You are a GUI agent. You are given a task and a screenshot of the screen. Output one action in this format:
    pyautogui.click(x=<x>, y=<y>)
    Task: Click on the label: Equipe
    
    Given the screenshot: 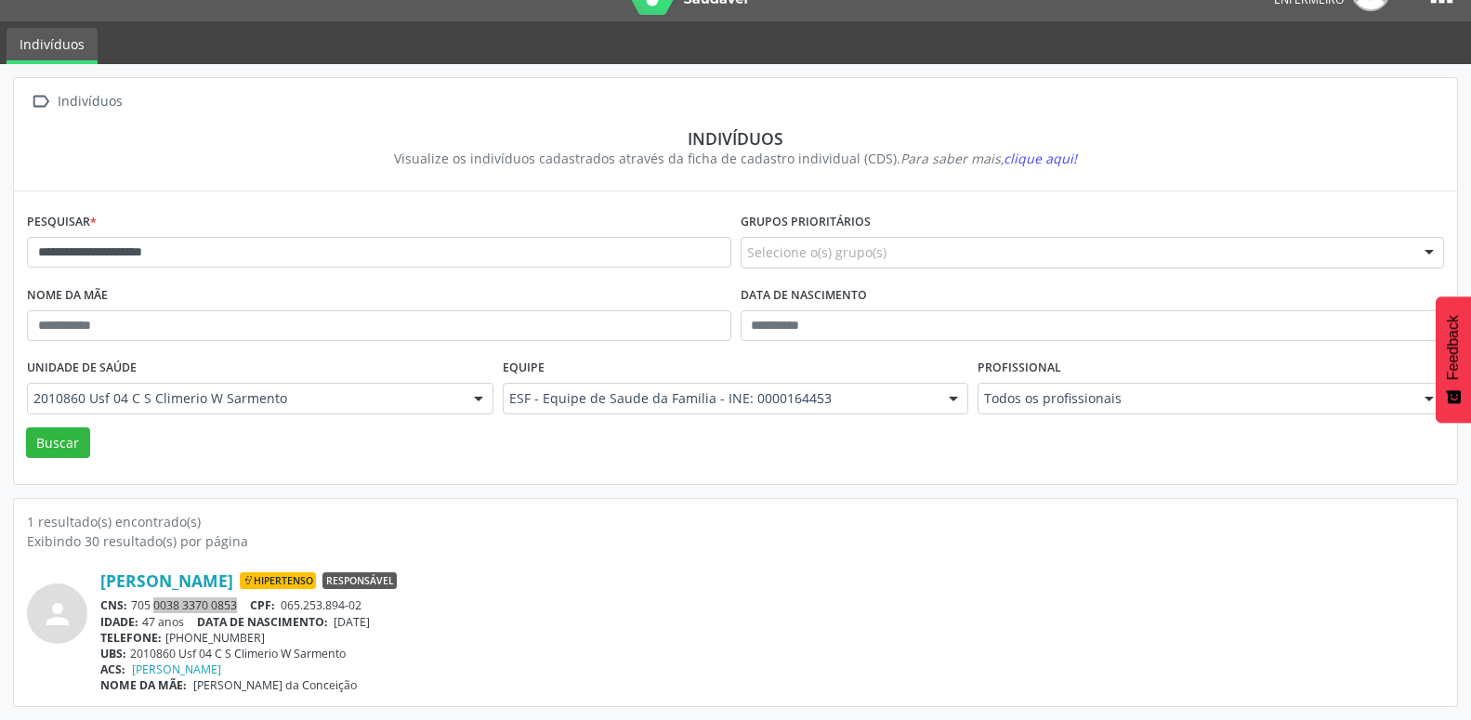 What is the action you would take?
    pyautogui.click(x=523, y=368)
    